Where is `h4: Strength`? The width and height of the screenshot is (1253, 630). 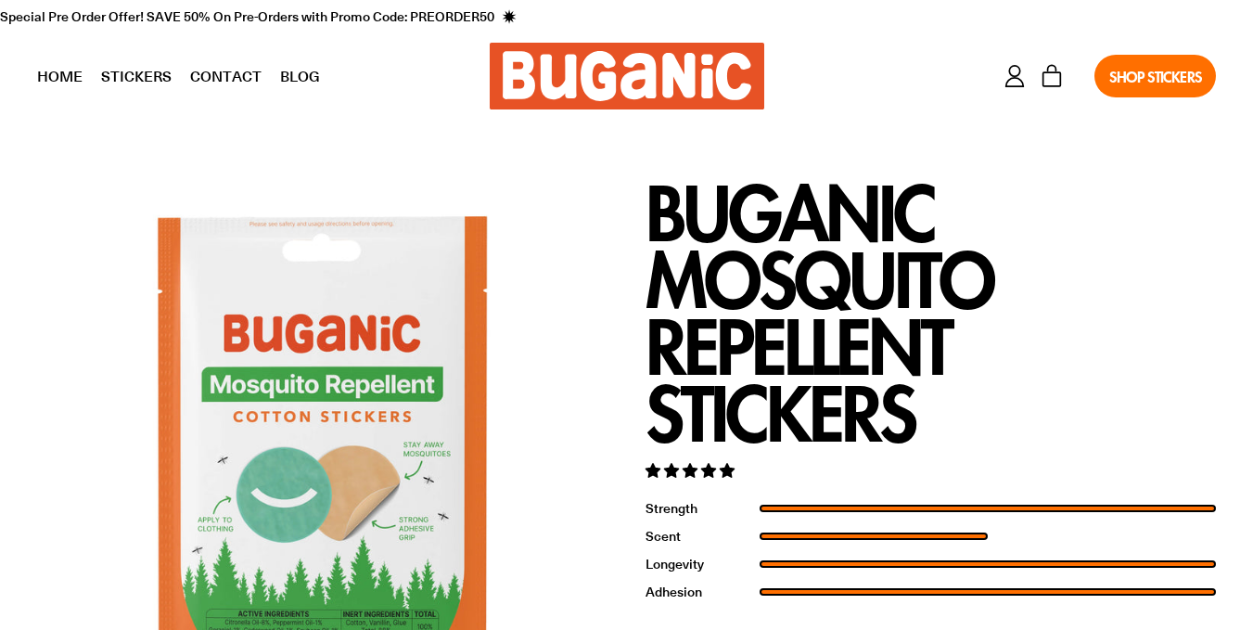 h4: Strength is located at coordinates (702, 508).